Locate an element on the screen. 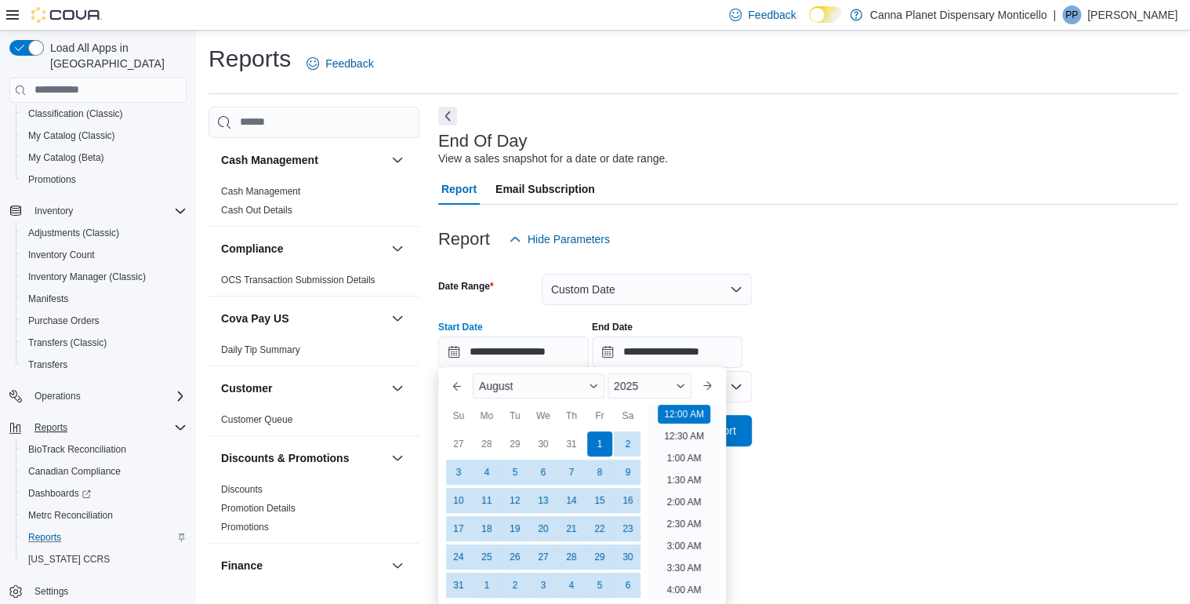 This screenshot has height=604, width=1190. div: day-15 is located at coordinates (600, 500).